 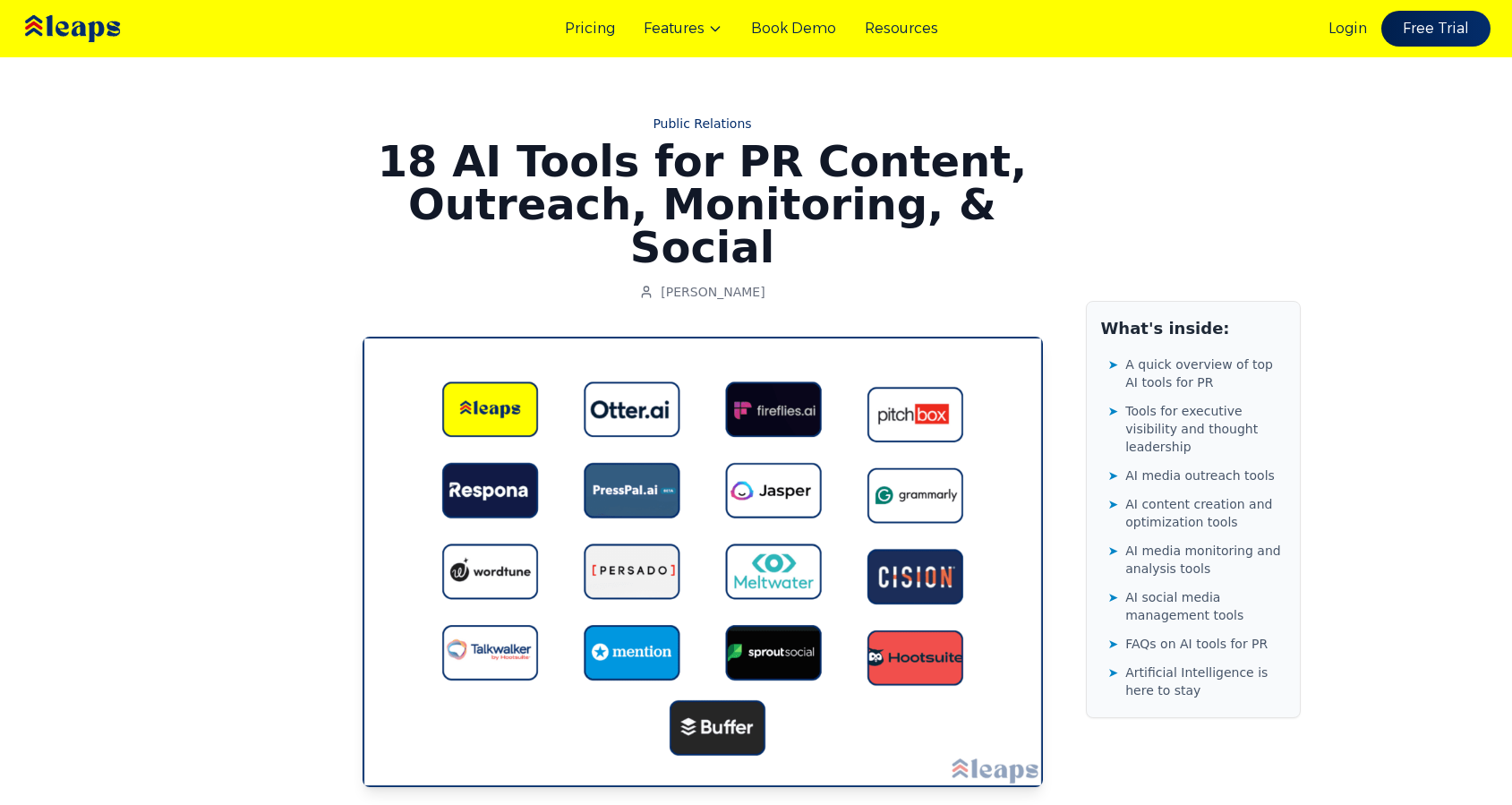 I want to click on a: ➤Tools for executive visibility and thought leadership, so click(x=1197, y=429).